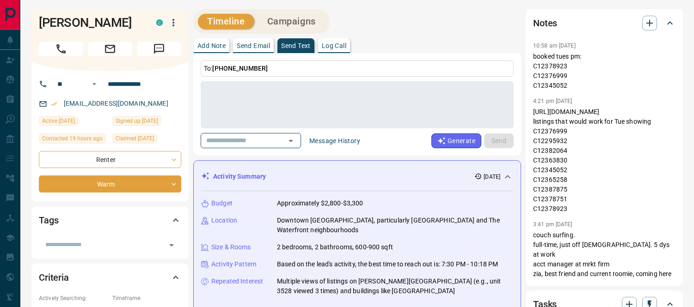 The height and width of the screenshot is (307, 694). I want to click on p: Repeated Interest, so click(237, 281).